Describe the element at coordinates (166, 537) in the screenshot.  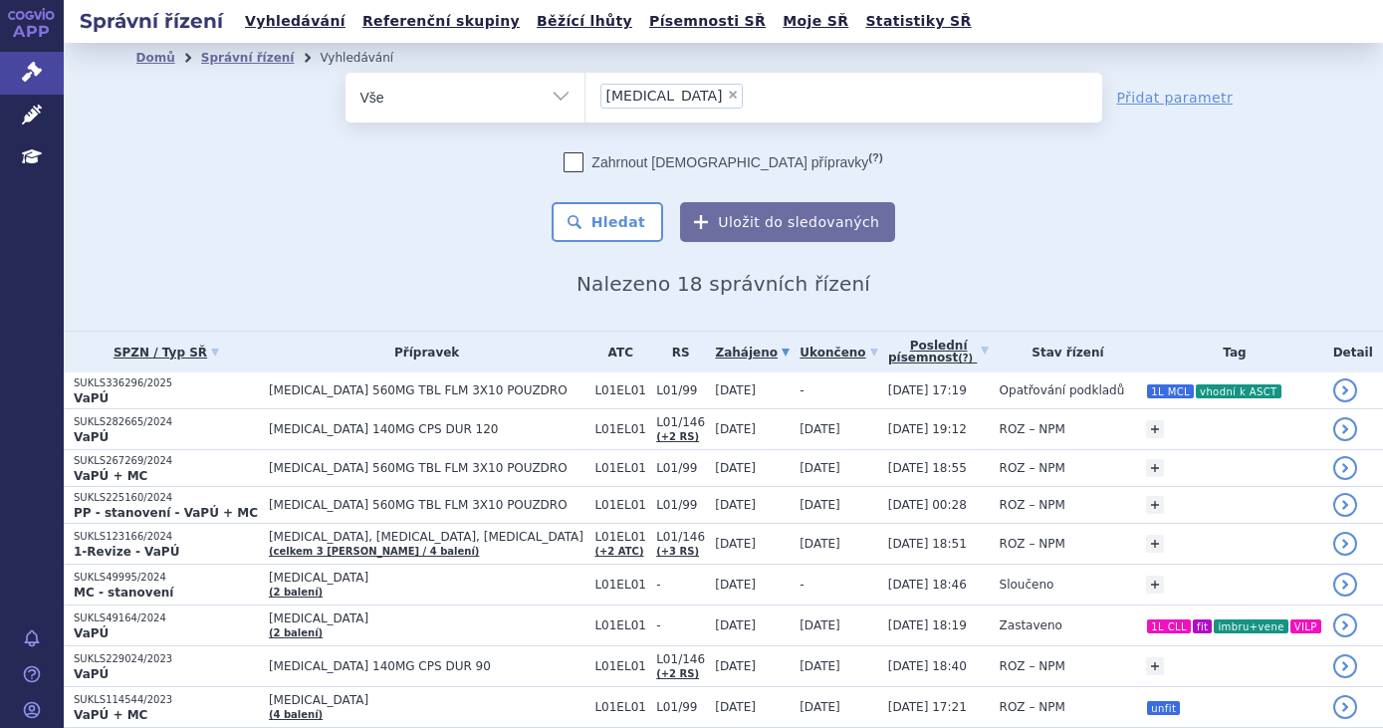
I see `p: SUKLS123166/2024` at that location.